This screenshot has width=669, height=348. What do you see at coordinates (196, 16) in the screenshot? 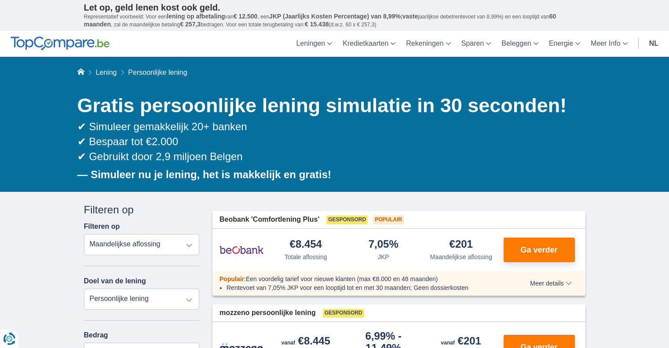
I see `span: lening op afbetaling` at bounding box center [196, 16].